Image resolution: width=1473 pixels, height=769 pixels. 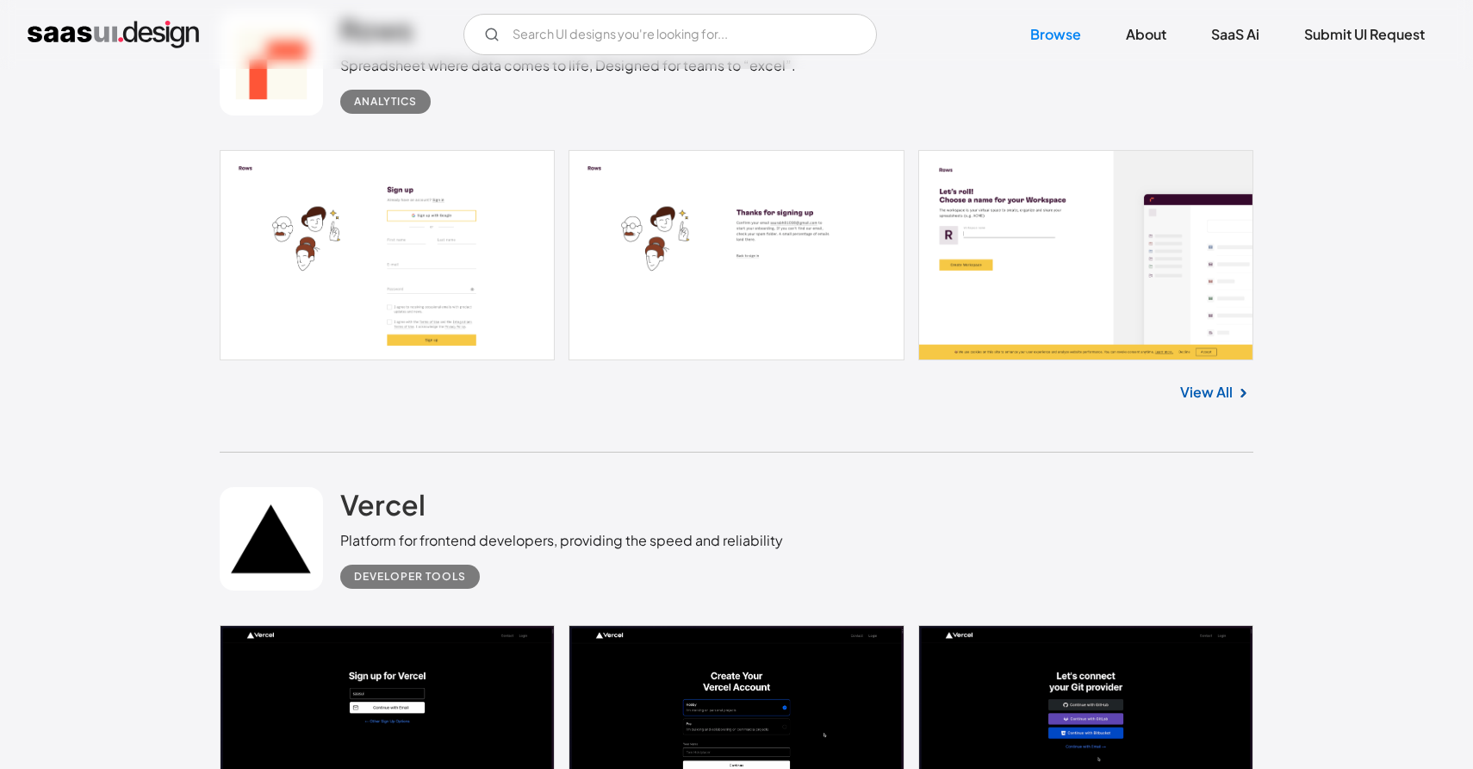 I want to click on a: Browse, so click(x=1055, y=34).